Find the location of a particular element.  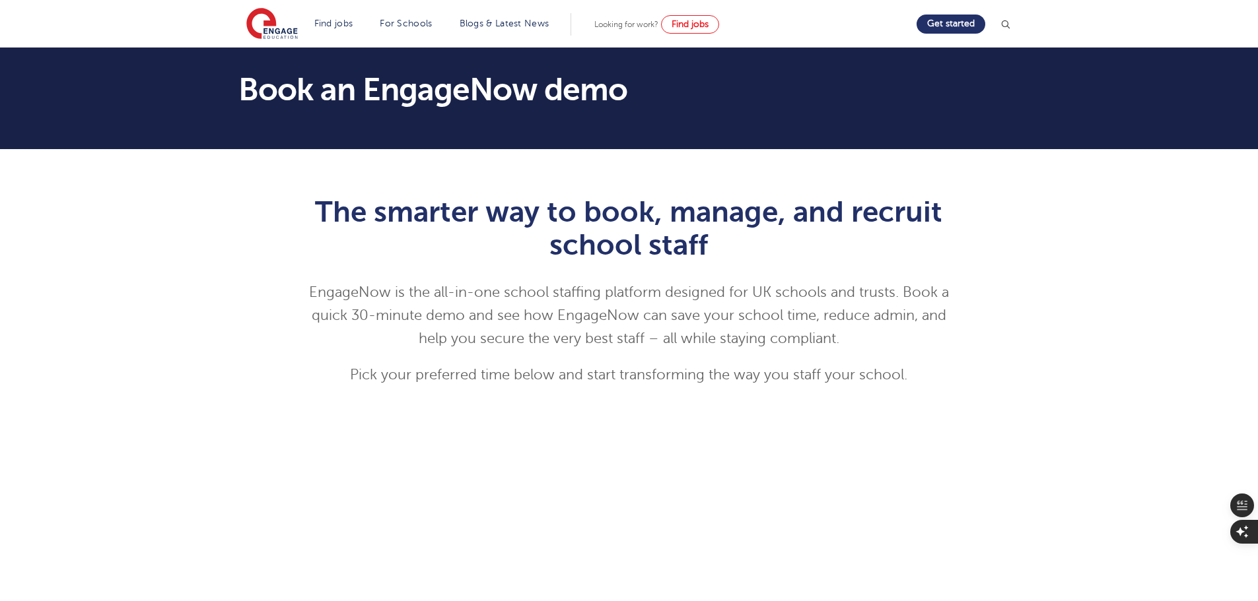

a: Get started is located at coordinates (951, 24).